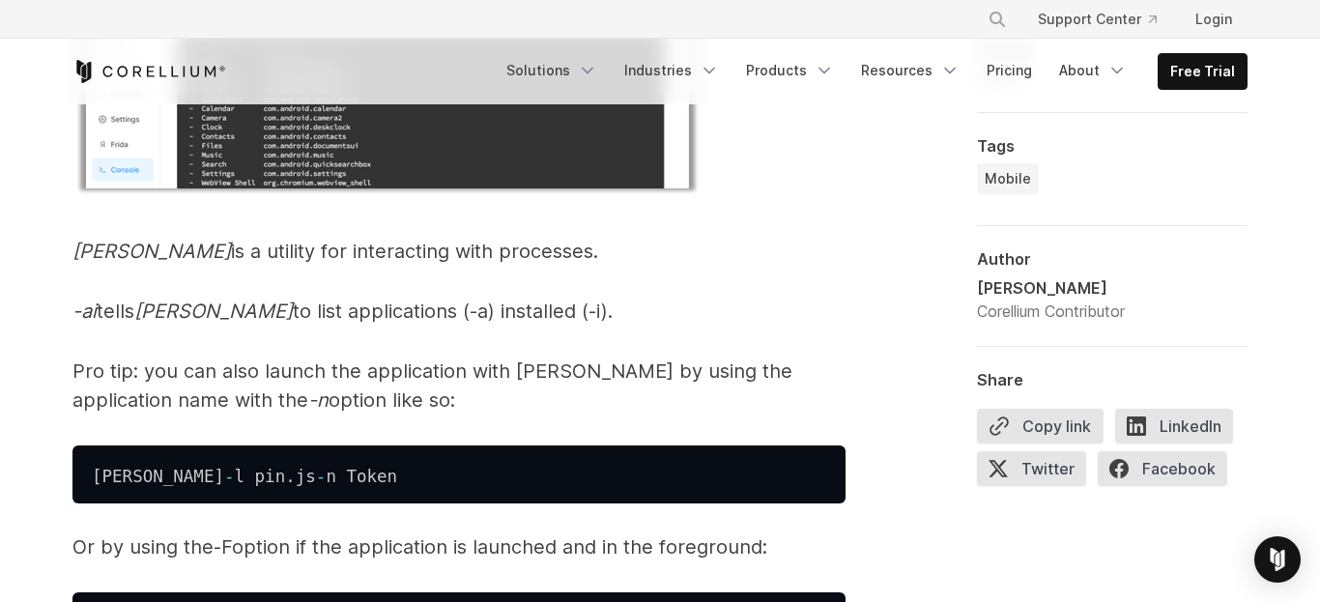  I want to click on span: to list applications (-a) installed (-i)., so click(452, 311).